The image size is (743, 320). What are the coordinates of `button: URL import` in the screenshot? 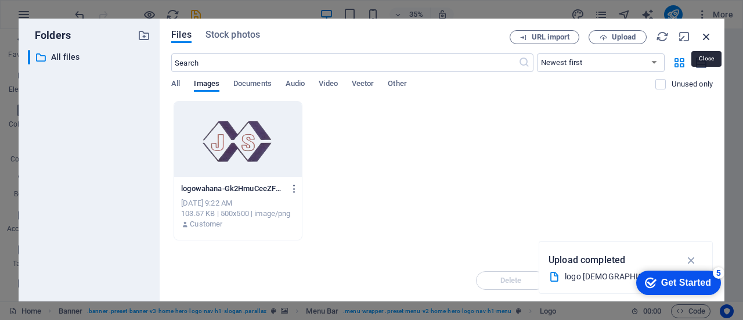 It's located at (545, 37).